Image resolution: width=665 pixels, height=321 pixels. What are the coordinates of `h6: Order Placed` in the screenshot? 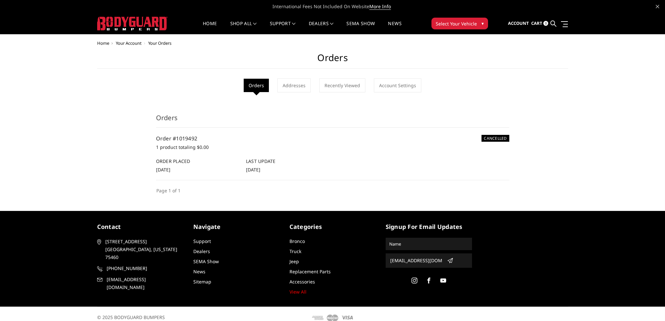 It's located at (198, 161).